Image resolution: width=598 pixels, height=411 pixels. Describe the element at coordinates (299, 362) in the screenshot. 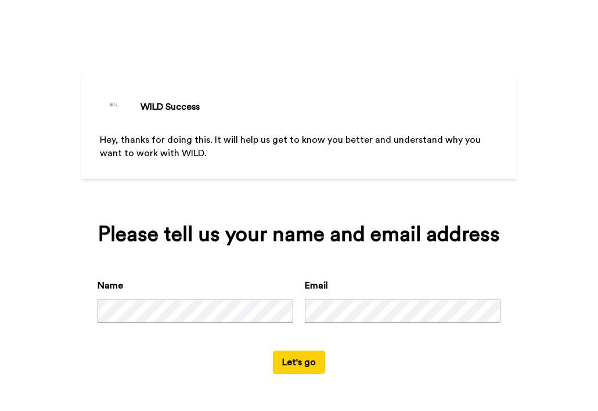

I see `button: Let's go` at that location.